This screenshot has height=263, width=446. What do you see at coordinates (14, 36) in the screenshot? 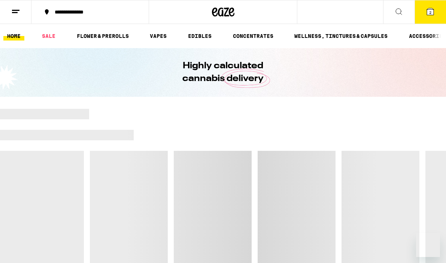
I see `a: HOME` at bounding box center [14, 36].